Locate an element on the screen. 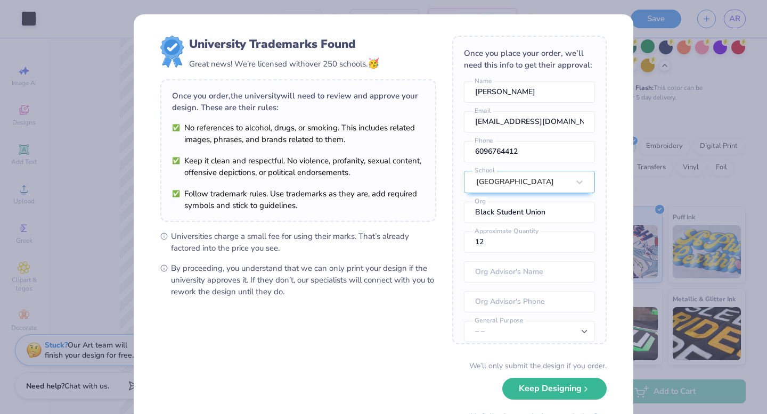 The width and height of the screenshot is (767, 414). img: license-marks-badge.png is located at coordinates (172, 52).